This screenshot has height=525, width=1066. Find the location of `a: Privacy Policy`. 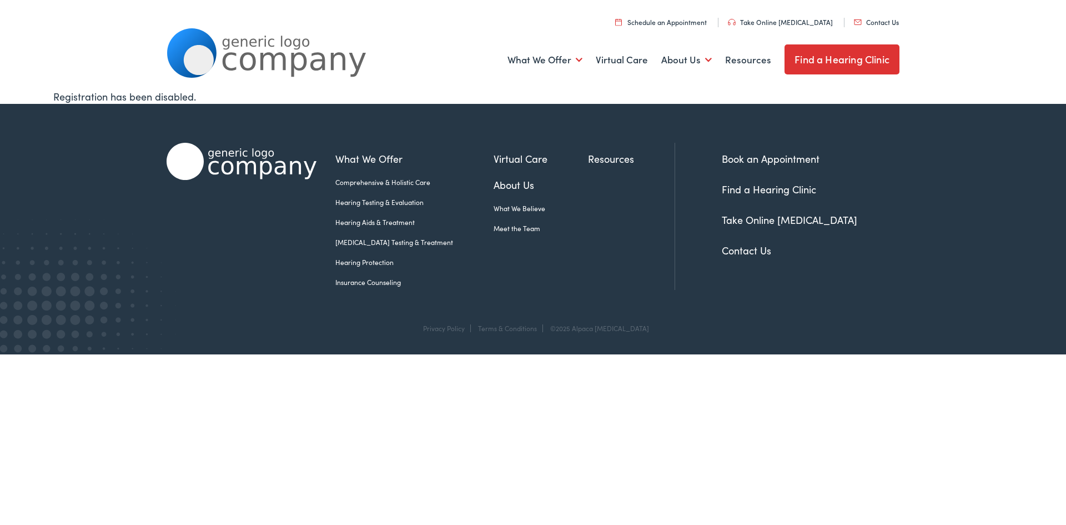

a: Privacy Policy is located at coordinates (444, 327).